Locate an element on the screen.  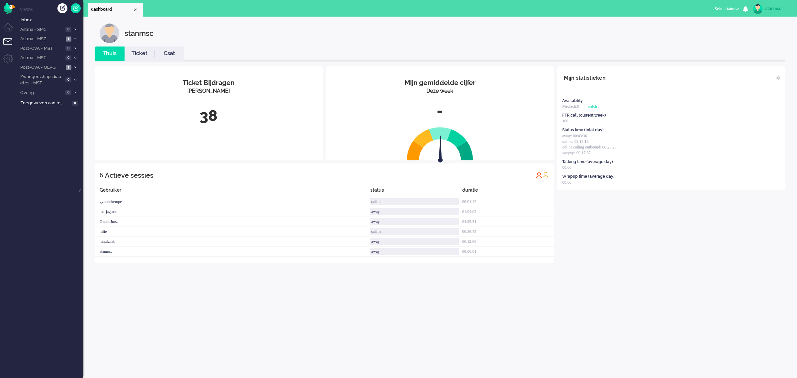
li: Thuis is located at coordinates (110, 53).